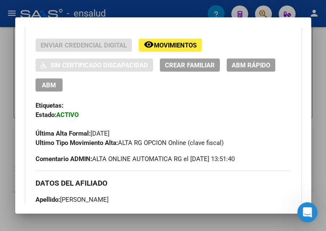 The height and width of the screenshot is (231, 326). What do you see at coordinates (50, 105) in the screenshot?
I see `strong: Etiquetas:` at bounding box center [50, 105].